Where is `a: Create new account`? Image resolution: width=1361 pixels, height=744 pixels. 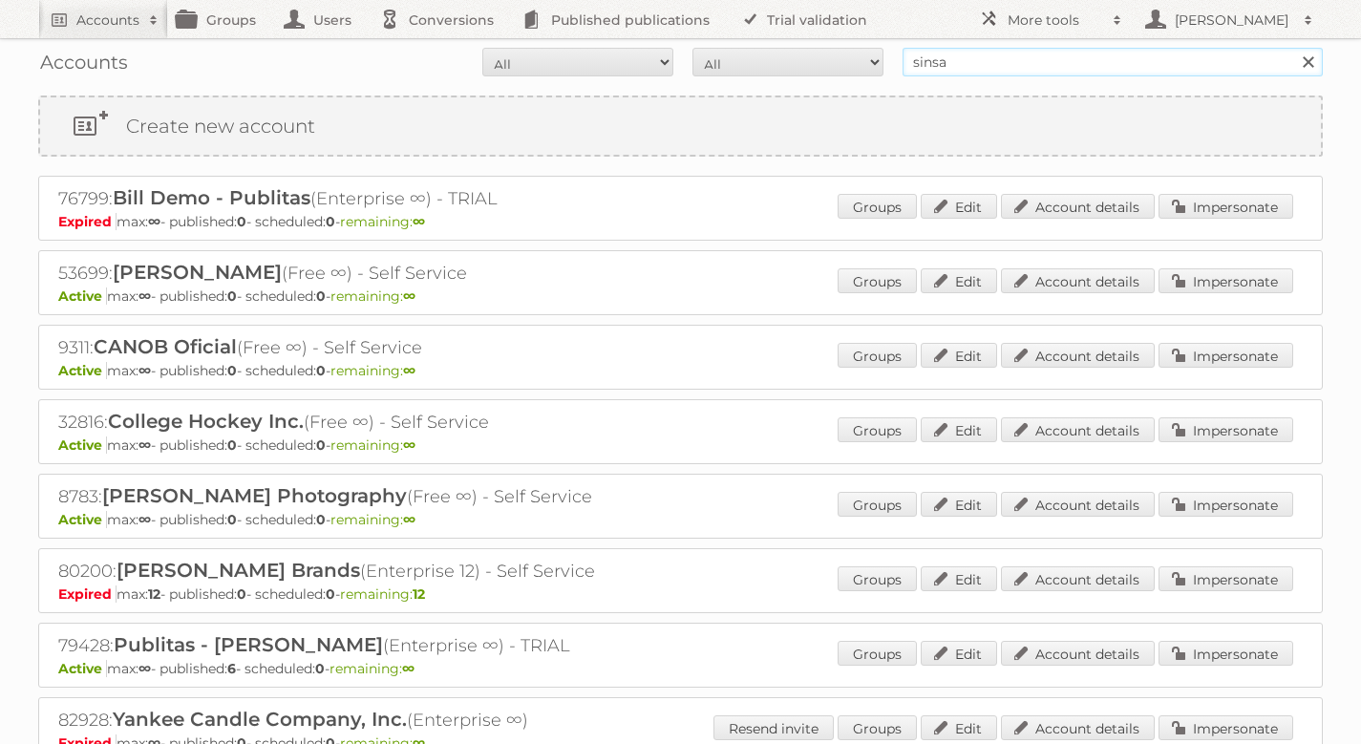 a: Create new account is located at coordinates (680, 126).